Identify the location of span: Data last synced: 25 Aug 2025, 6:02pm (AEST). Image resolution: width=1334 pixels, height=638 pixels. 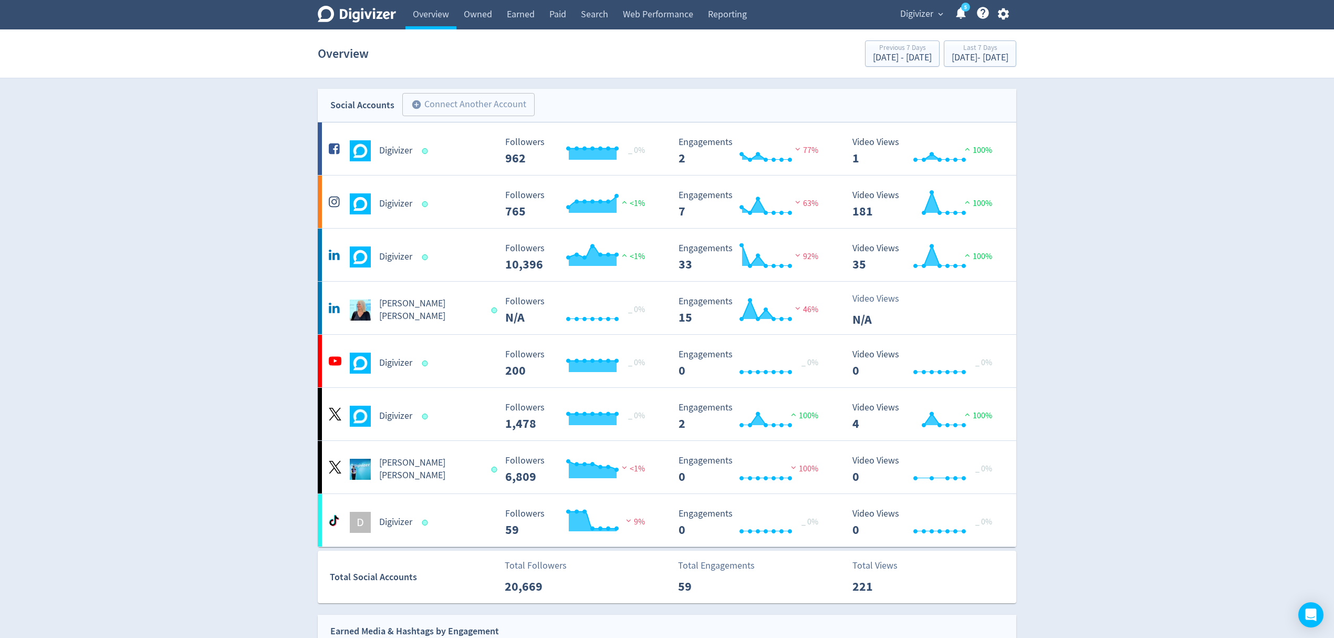
(495, 469).